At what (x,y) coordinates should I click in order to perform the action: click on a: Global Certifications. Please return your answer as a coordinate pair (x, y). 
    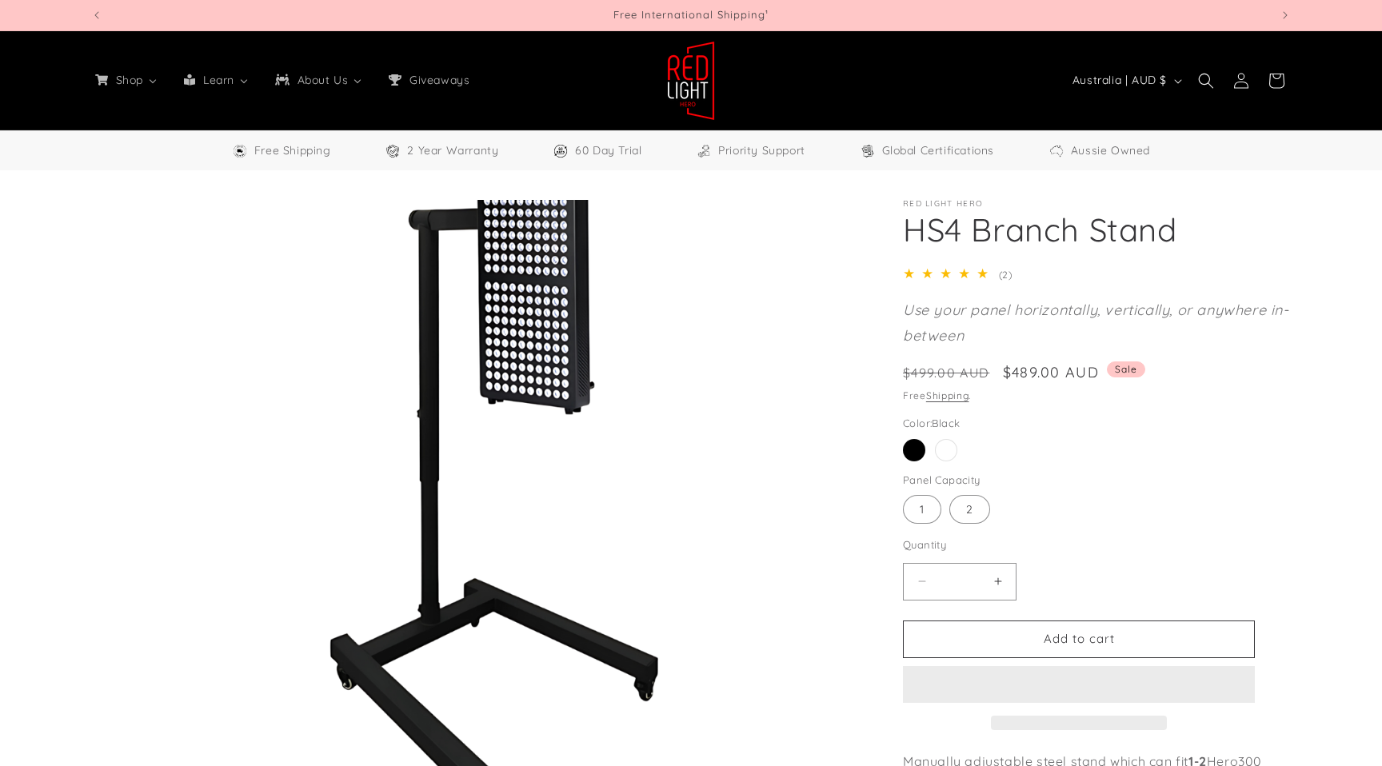
    Looking at the image, I should click on (927, 150).